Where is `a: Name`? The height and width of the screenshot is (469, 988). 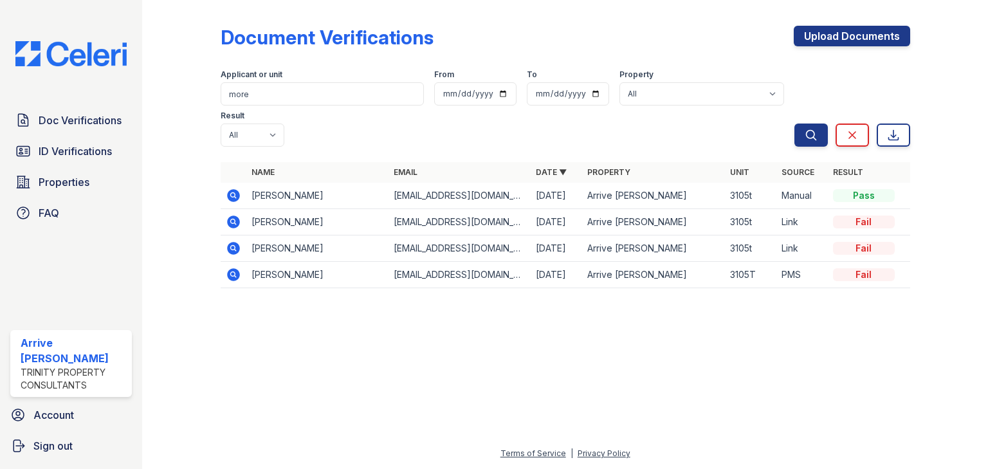 a: Name is located at coordinates (263, 172).